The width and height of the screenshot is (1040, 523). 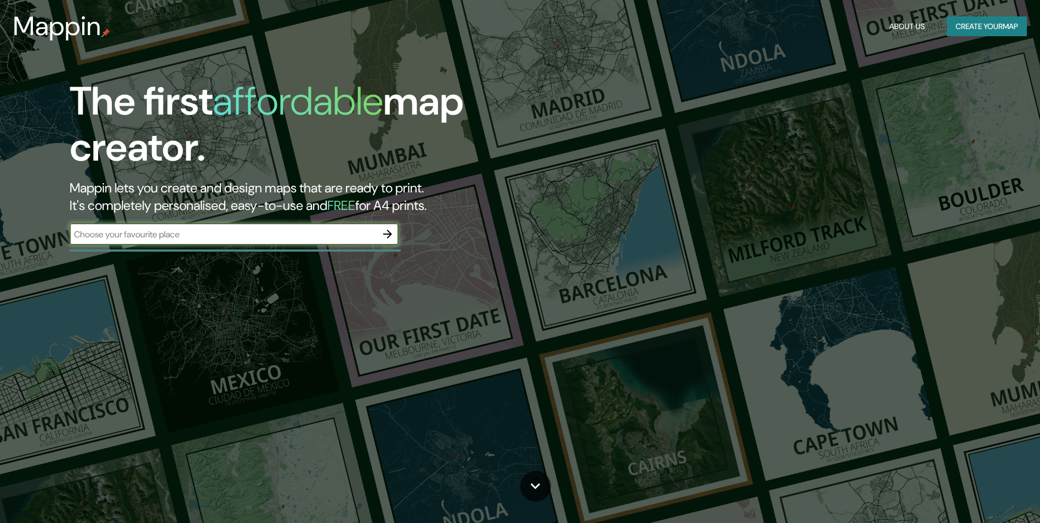 What do you see at coordinates (330, 129) in the screenshot?
I see `h1: The first map creator.` at bounding box center [330, 129].